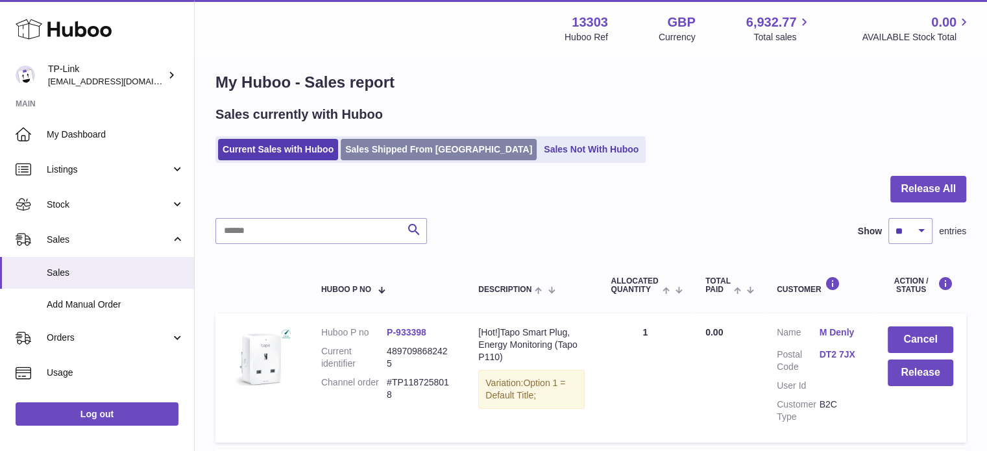 The image size is (987, 451). What do you see at coordinates (108, 204) in the screenshot?
I see `span: Stock` at bounding box center [108, 204].